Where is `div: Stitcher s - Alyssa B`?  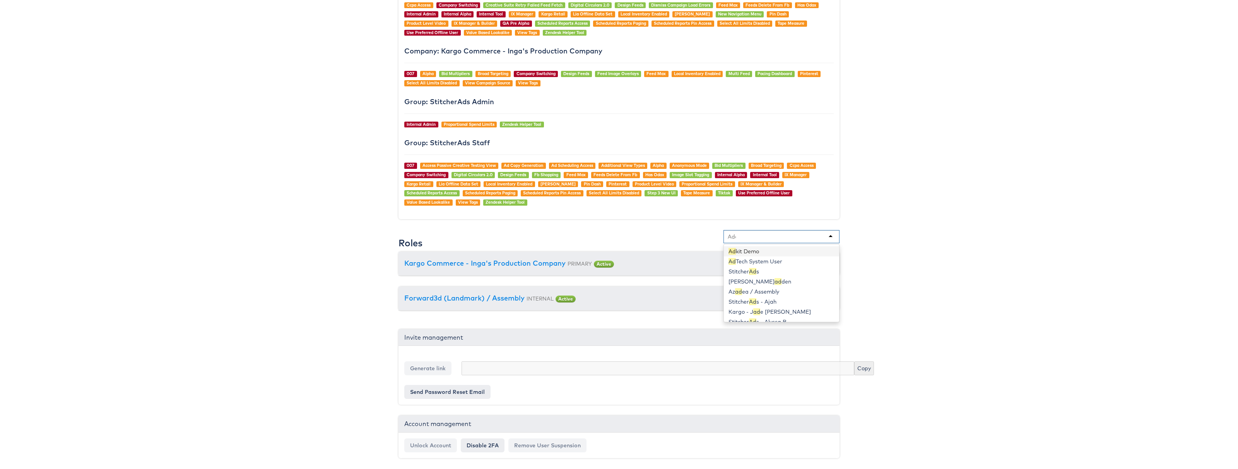
div: Stitcher s - Alyssa B is located at coordinates (782, 322).